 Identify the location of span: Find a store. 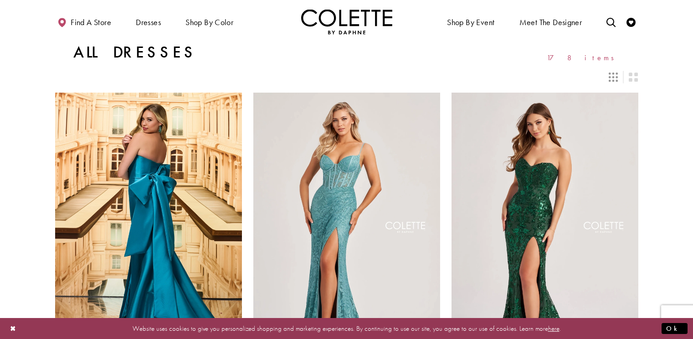
(91, 22).